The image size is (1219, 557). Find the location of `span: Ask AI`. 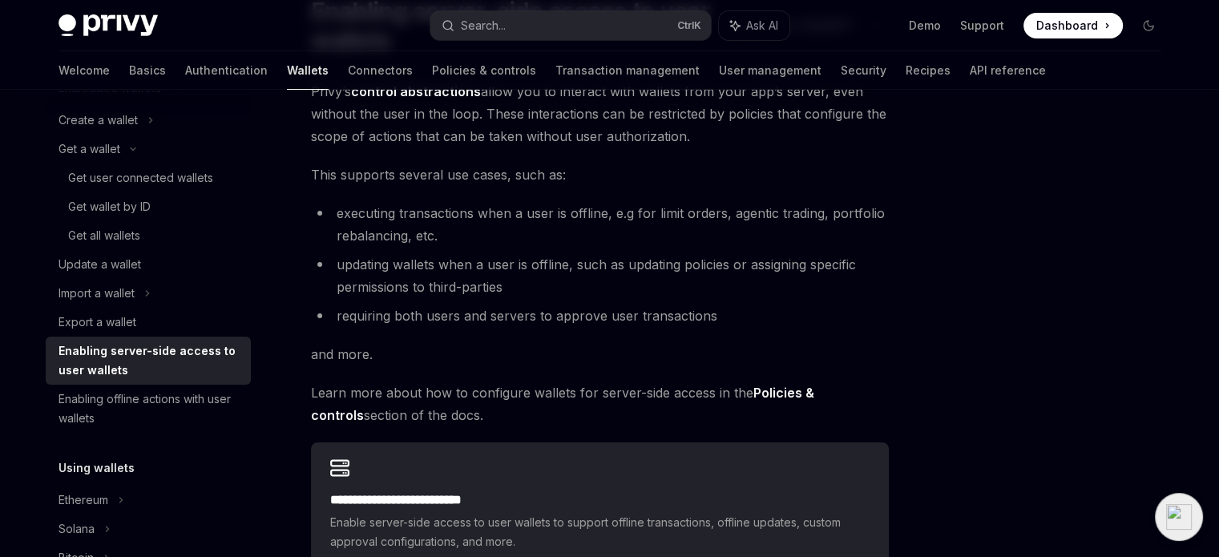

span: Ask AI is located at coordinates (762, 26).